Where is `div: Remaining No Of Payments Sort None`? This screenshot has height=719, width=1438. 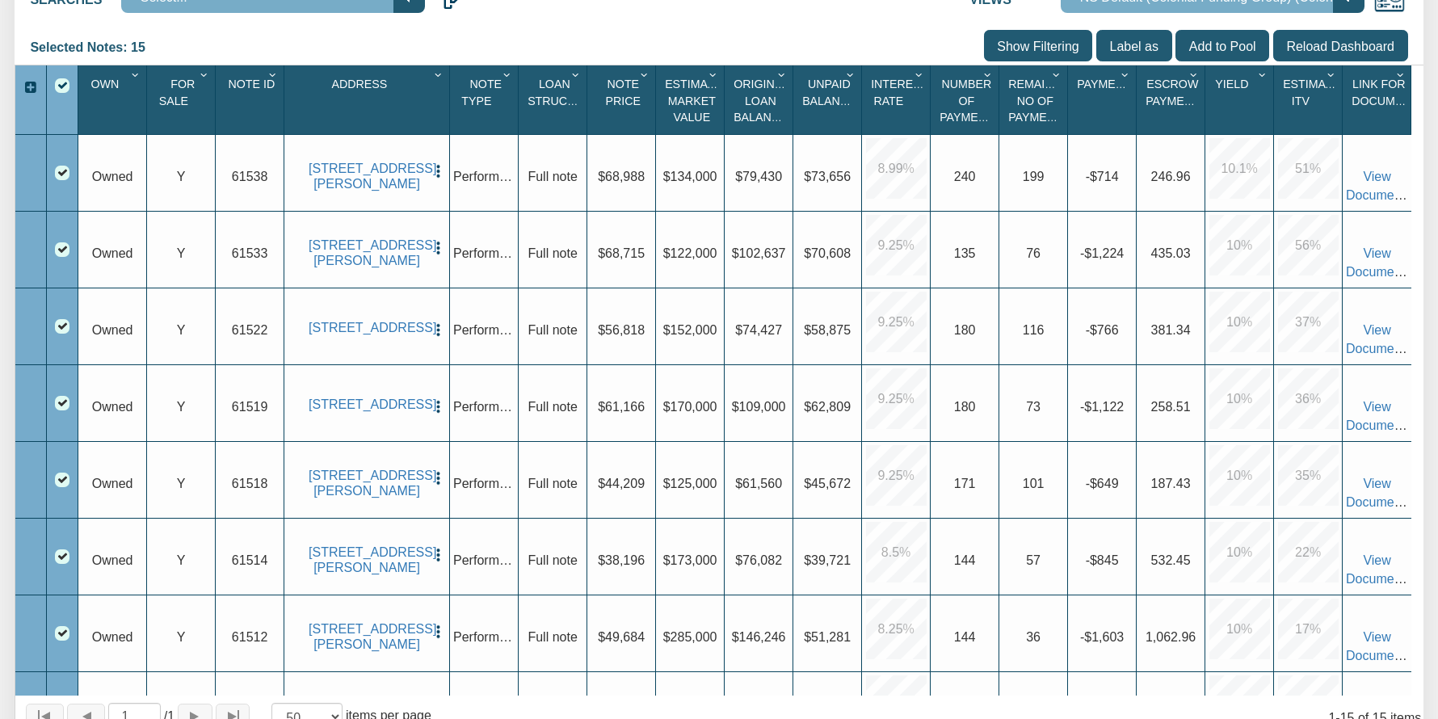 div: Remaining No Of Payments Sort None is located at coordinates (1036, 99).